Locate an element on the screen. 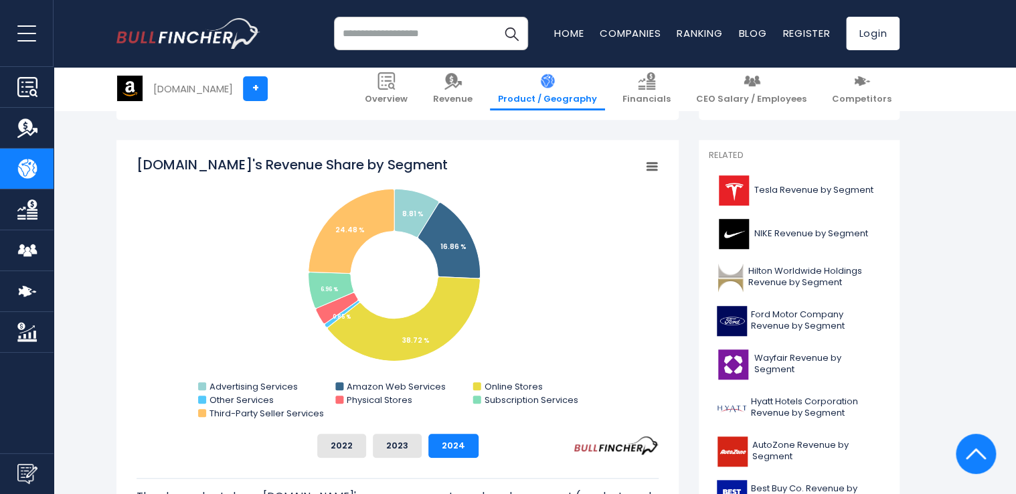 This screenshot has height=494, width=1016. span: CEO Salary / Employees is located at coordinates (751, 99).